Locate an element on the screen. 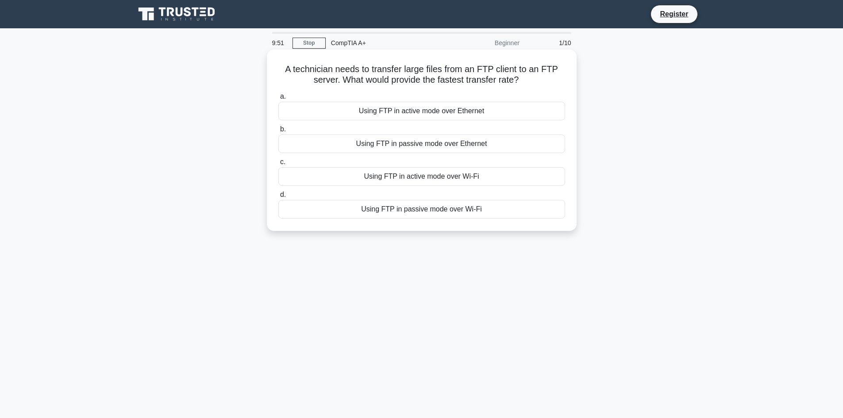  div: Using FTP in active mode over Ethernet is located at coordinates (422, 111).